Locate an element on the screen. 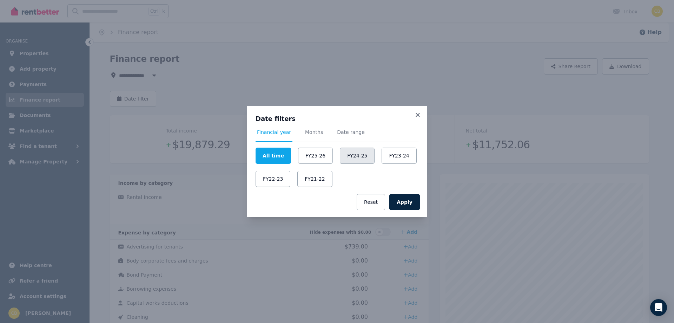 Image resolution: width=674 pixels, height=323 pixels. span: Financial year is located at coordinates (274, 132).